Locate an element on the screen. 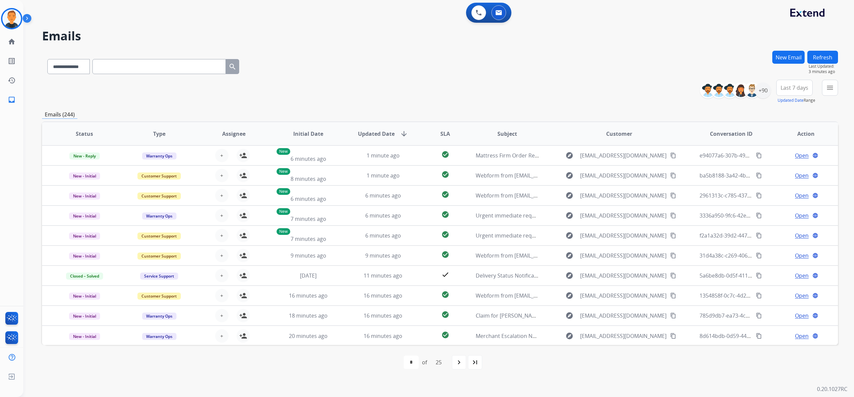 The height and width of the screenshot is (397, 854). span: 7 minutes ago is located at coordinates (308, 219).